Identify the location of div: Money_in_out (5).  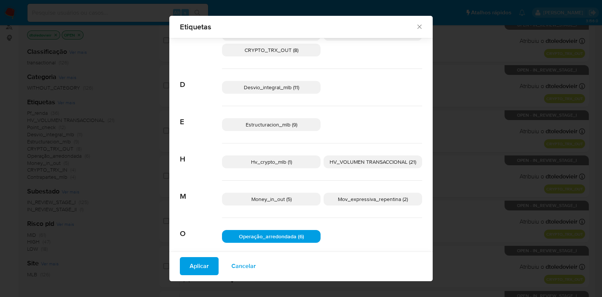
(271, 199).